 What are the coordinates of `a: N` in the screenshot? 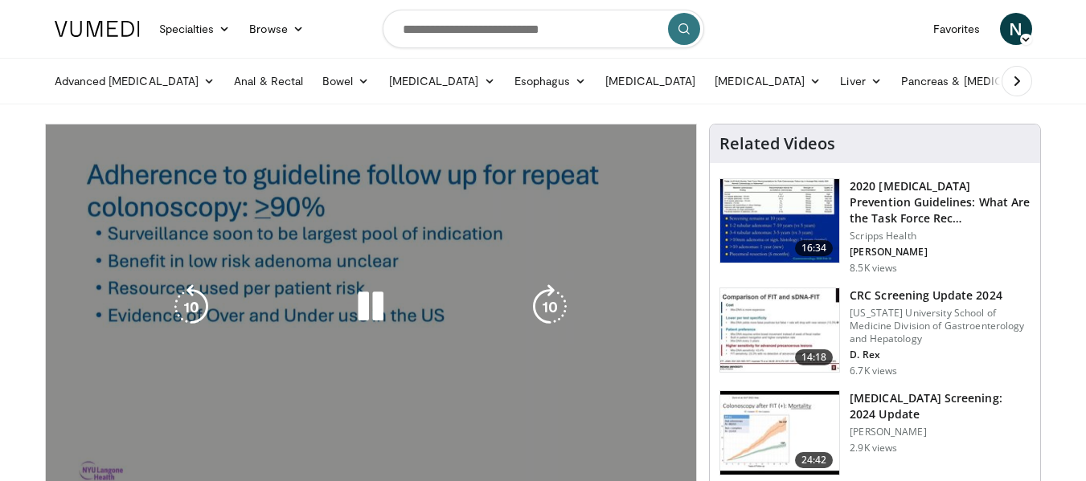 It's located at (1016, 29).